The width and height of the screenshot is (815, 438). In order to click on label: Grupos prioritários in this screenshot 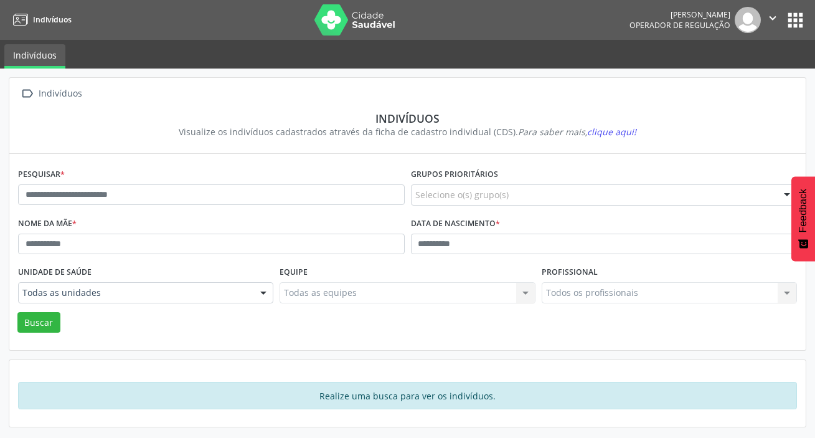, I will do `click(455, 174)`.